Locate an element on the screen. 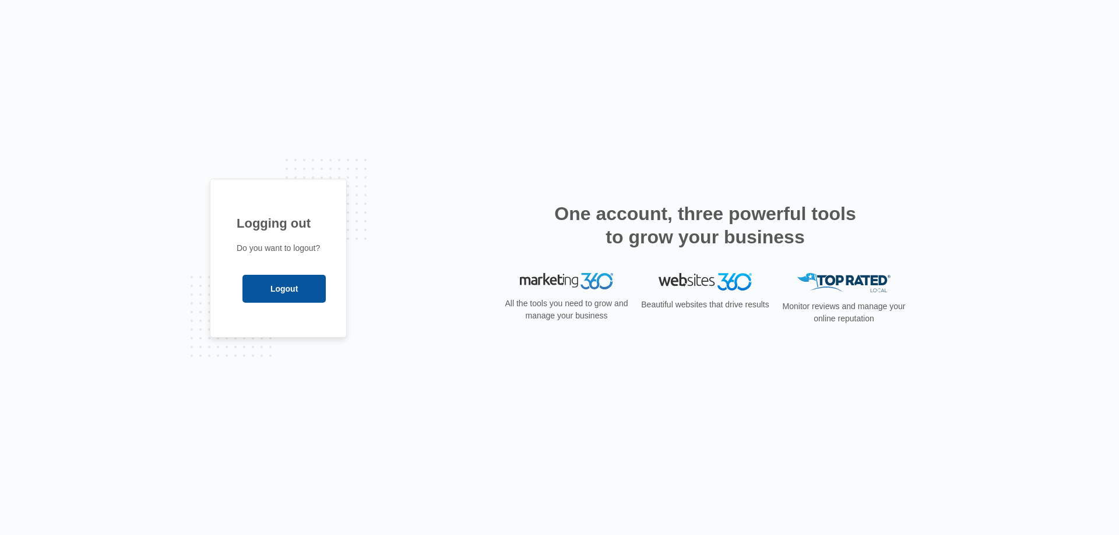 Image resolution: width=1119 pixels, height=535 pixels. img: Top Rated Local is located at coordinates (844, 283).